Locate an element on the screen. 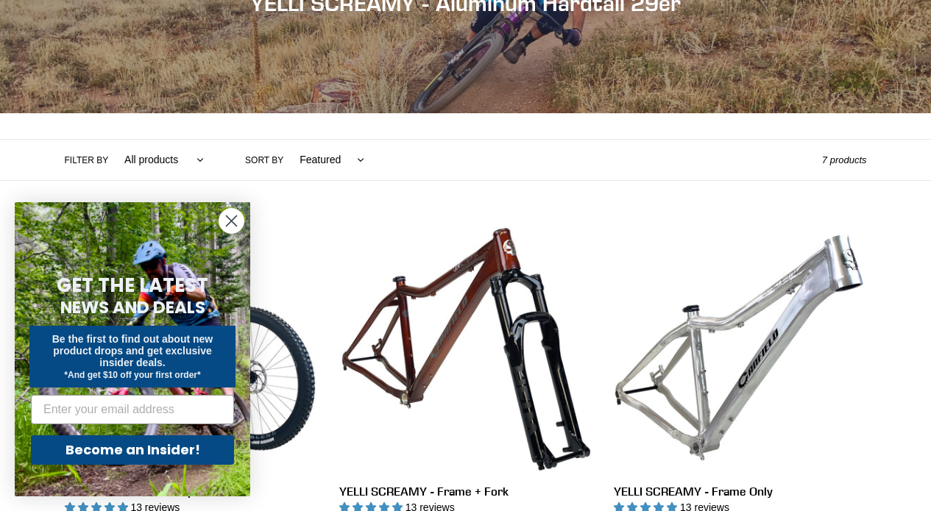 The width and height of the screenshot is (931, 511). label: Sort by is located at coordinates (264, 160).